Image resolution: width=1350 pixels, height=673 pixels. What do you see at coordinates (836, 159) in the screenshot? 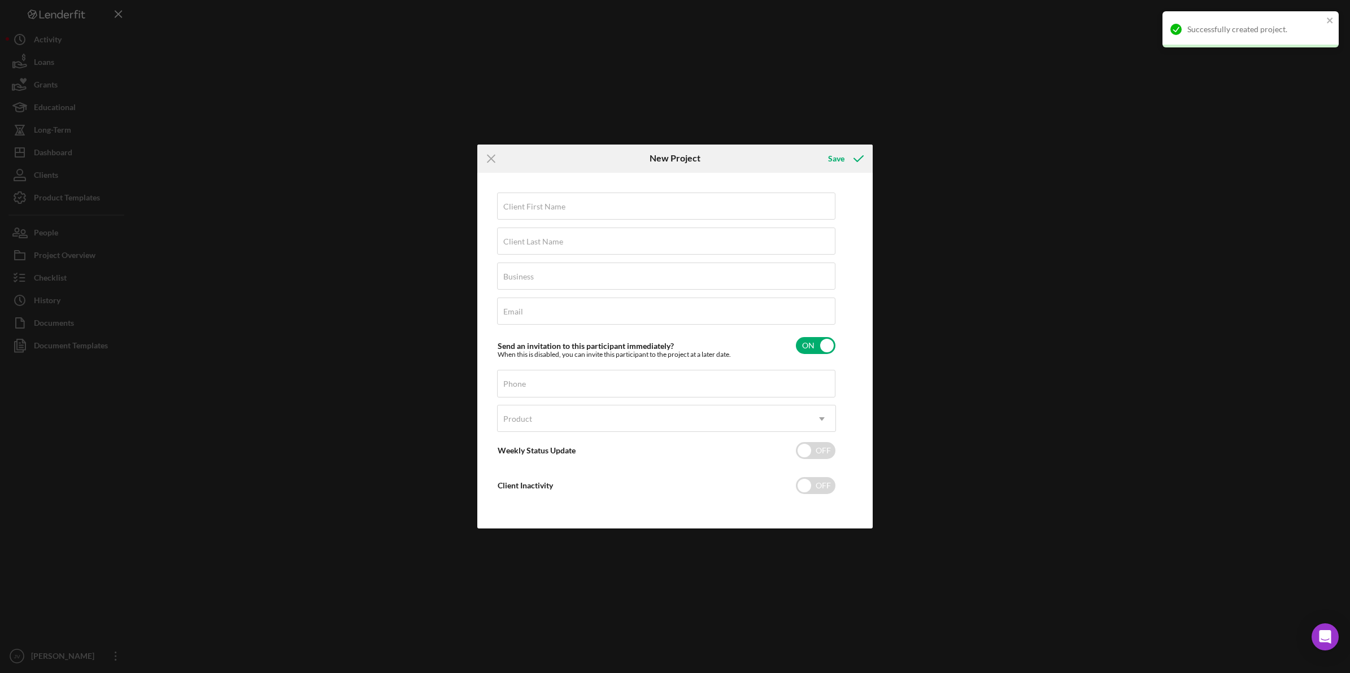
I see `div: Save` at bounding box center [836, 159].